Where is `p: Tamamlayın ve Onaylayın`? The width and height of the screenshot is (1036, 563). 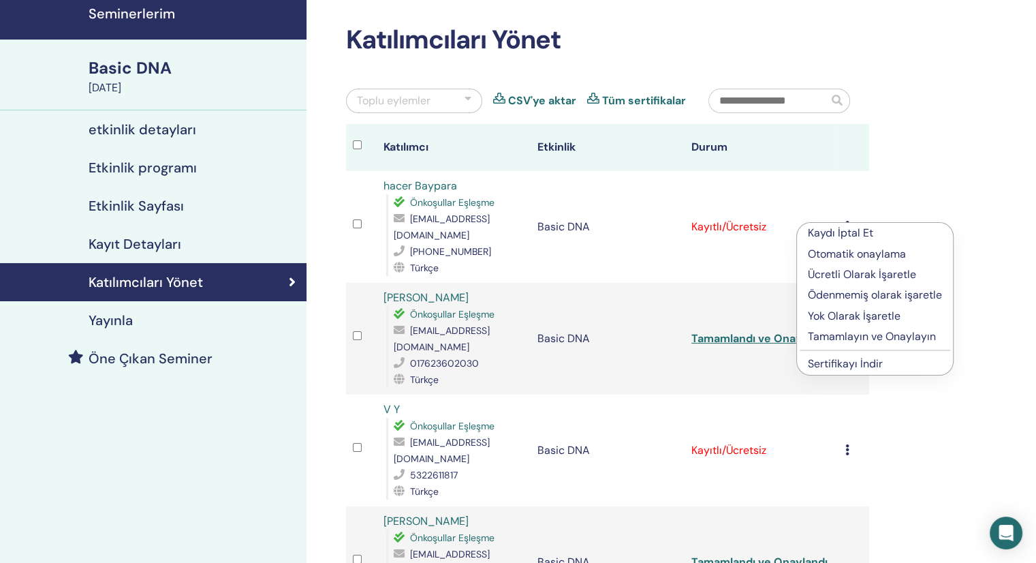 p: Tamamlayın ve Onaylayın is located at coordinates (874, 336).